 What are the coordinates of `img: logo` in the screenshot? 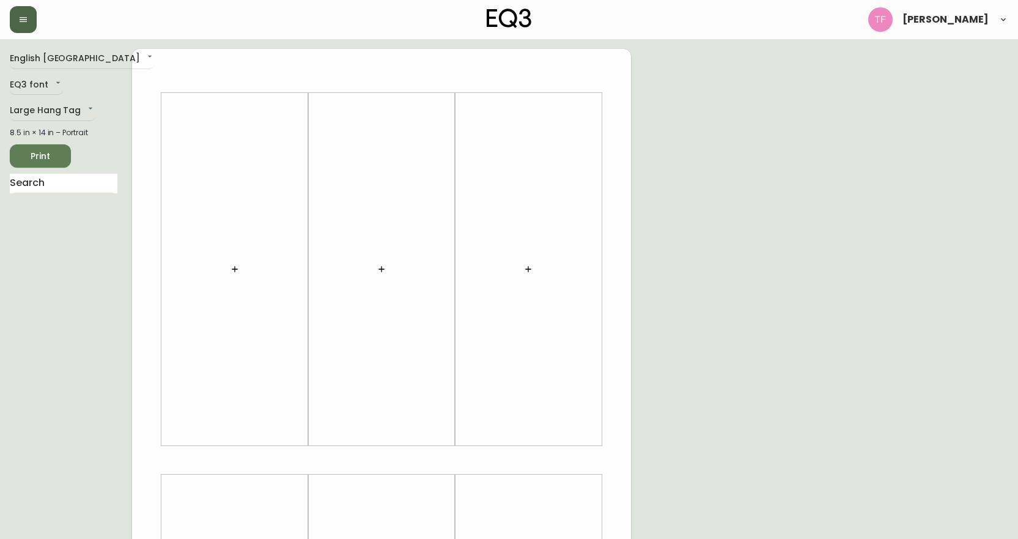 It's located at (510, 18).